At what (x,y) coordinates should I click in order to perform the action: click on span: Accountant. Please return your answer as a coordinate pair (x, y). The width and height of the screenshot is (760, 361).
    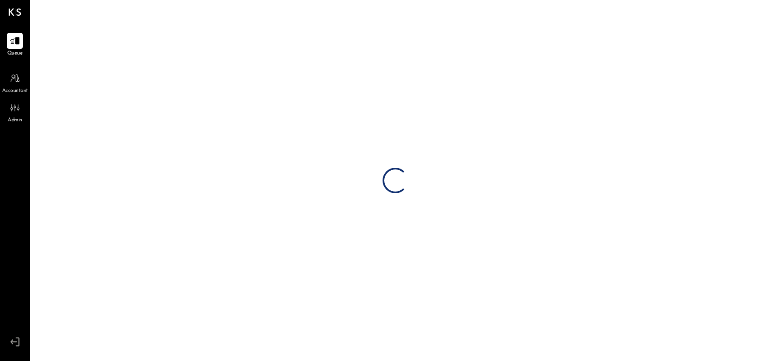
    Looking at the image, I should click on (15, 91).